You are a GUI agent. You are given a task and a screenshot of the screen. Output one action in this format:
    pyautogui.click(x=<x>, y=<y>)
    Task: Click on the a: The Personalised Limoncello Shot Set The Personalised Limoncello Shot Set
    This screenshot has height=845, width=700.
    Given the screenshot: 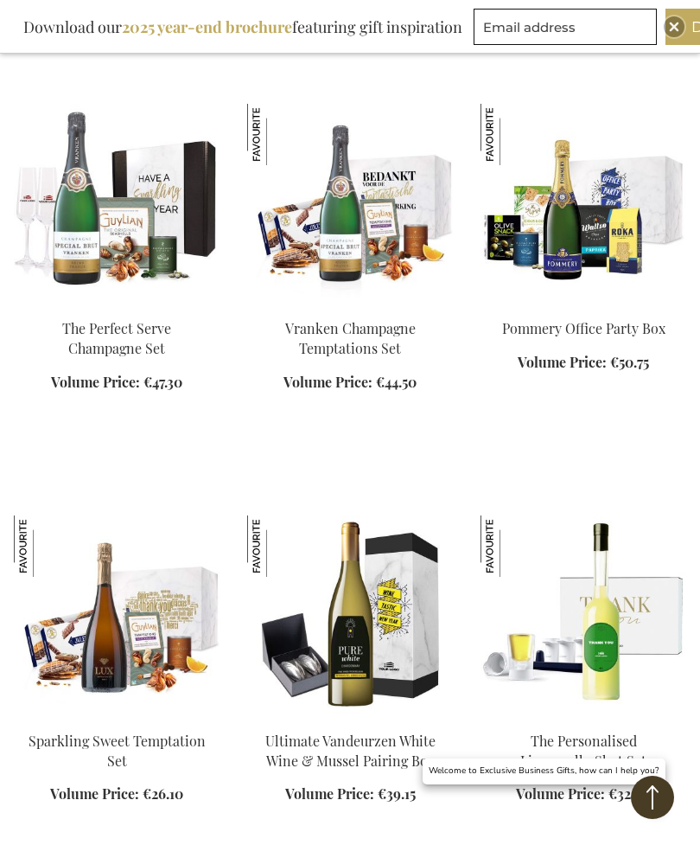 What is the action you would take?
    pyautogui.click(x=584, y=717)
    